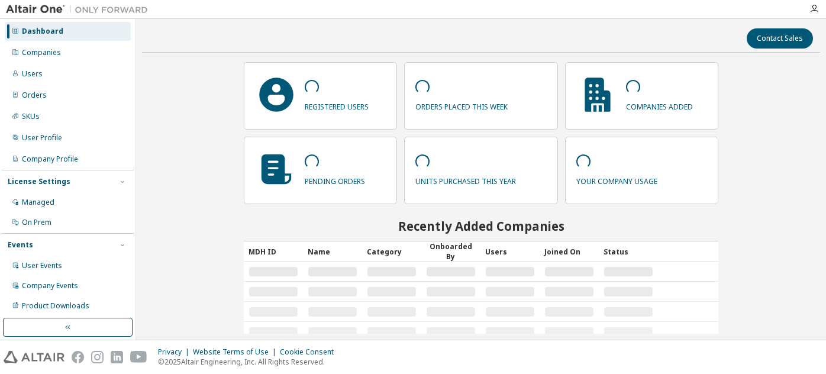  What do you see at coordinates (461, 105) in the screenshot?
I see `p: orders placed this week` at bounding box center [461, 105].